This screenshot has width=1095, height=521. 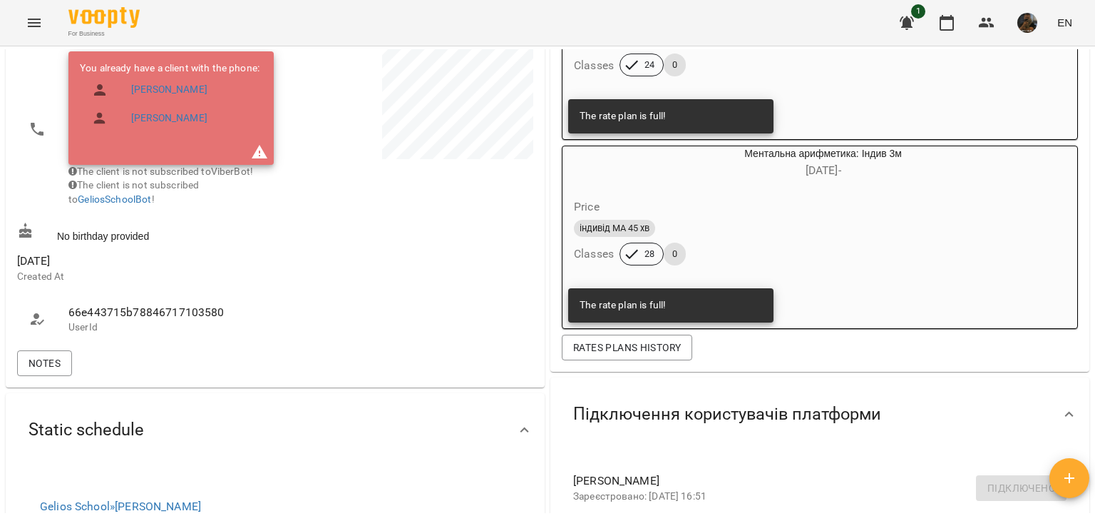 What do you see at coordinates (44, 363) in the screenshot?
I see `button: Notes` at bounding box center [44, 363].